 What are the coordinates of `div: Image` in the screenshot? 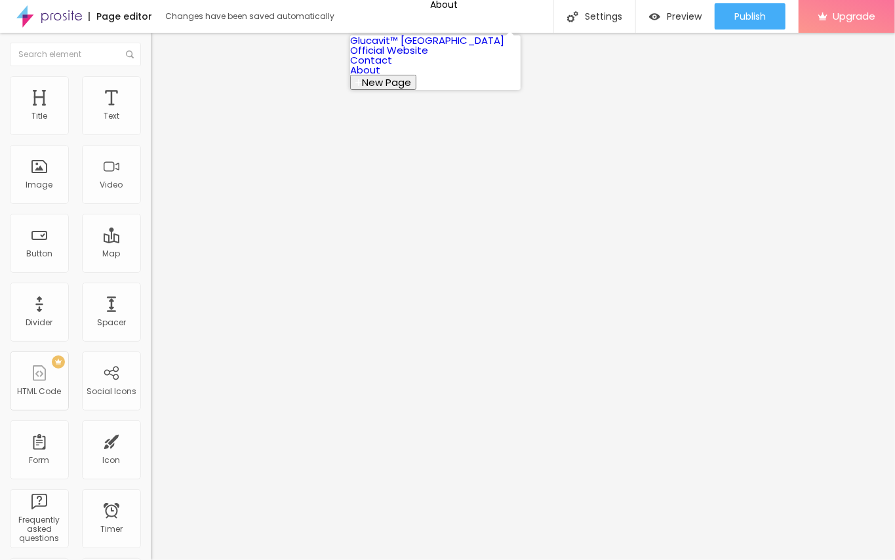 It's located at (39, 185).